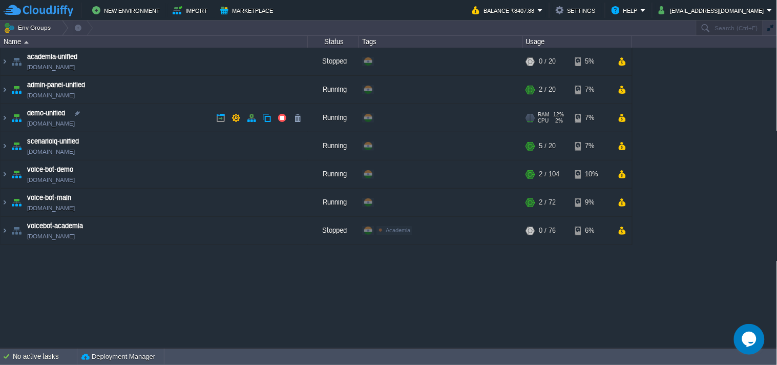 Image resolution: width=777 pixels, height=365 pixels. What do you see at coordinates (29, 28) in the screenshot?
I see `button: Env Groups` at bounding box center [29, 28].